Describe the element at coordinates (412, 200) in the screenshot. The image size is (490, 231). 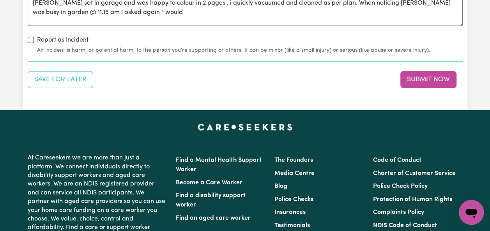
I see `a: Protection of Human Rights` at that location.